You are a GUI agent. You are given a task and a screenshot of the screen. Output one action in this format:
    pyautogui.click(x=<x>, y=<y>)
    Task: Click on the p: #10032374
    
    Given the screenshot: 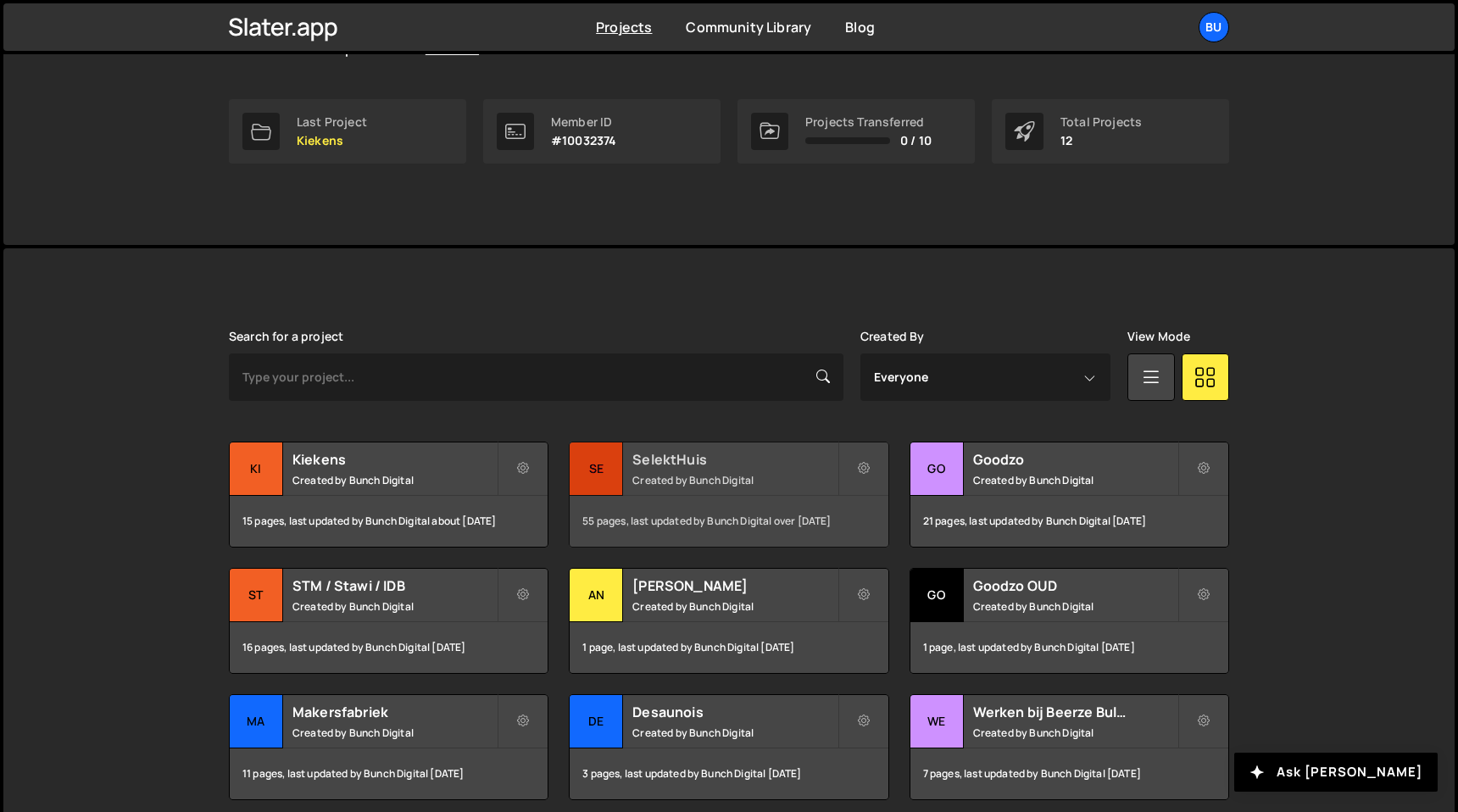 What is the action you would take?
    pyautogui.click(x=583, y=141)
    